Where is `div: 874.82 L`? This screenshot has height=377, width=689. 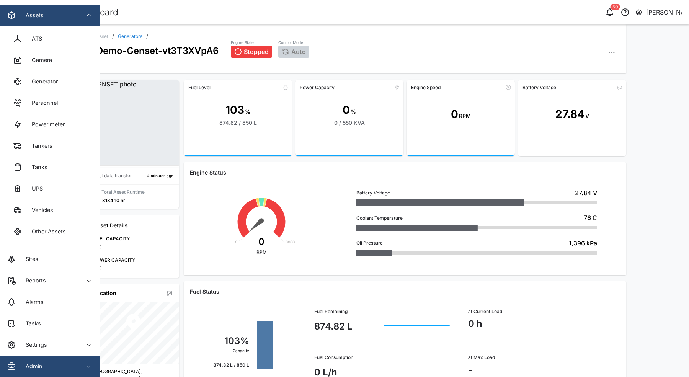
div: 874.82 L is located at coordinates (347, 326).